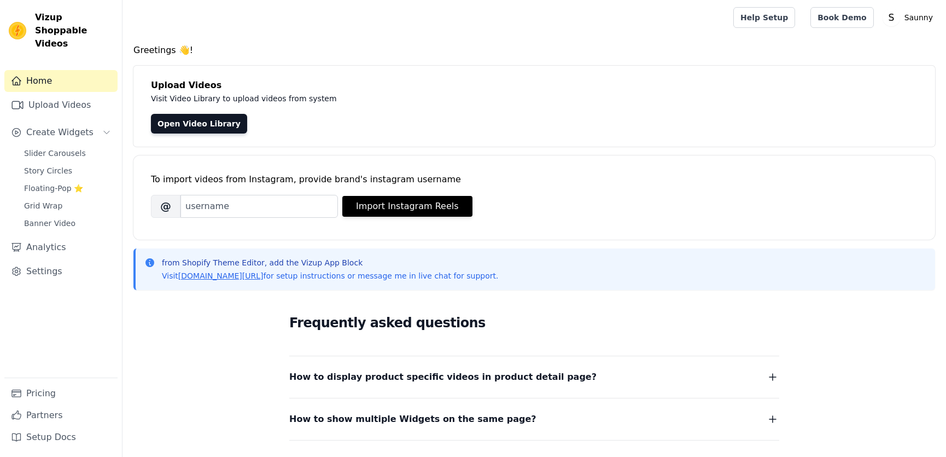 This screenshot has height=457, width=946. What do you see at coordinates (48, 171) in the screenshot?
I see `span: Story Circles` at bounding box center [48, 171].